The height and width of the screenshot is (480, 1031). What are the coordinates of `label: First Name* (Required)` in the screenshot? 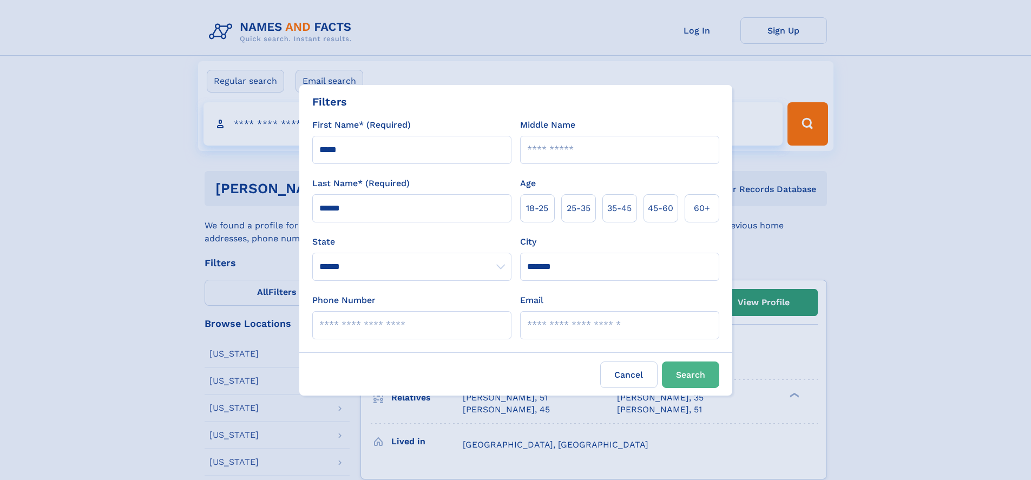 It's located at (362, 125).